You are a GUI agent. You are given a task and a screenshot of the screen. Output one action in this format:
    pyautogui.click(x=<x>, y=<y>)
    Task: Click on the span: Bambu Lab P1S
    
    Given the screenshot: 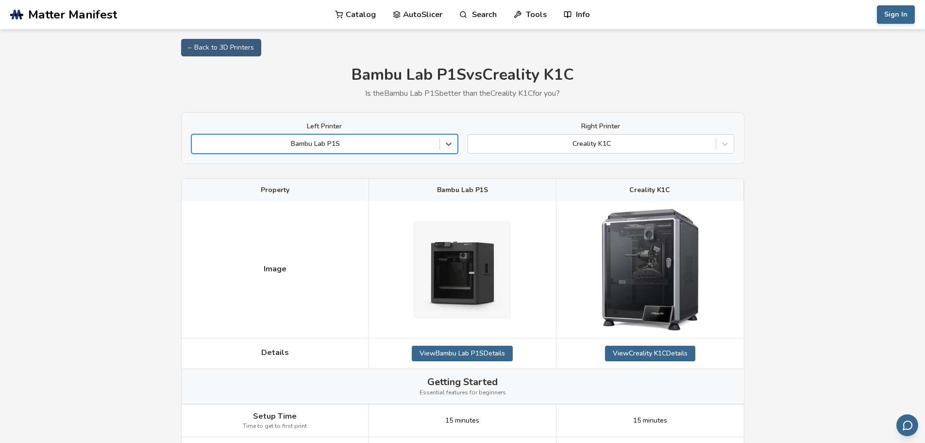 What is the action you would take?
    pyautogui.click(x=463, y=190)
    